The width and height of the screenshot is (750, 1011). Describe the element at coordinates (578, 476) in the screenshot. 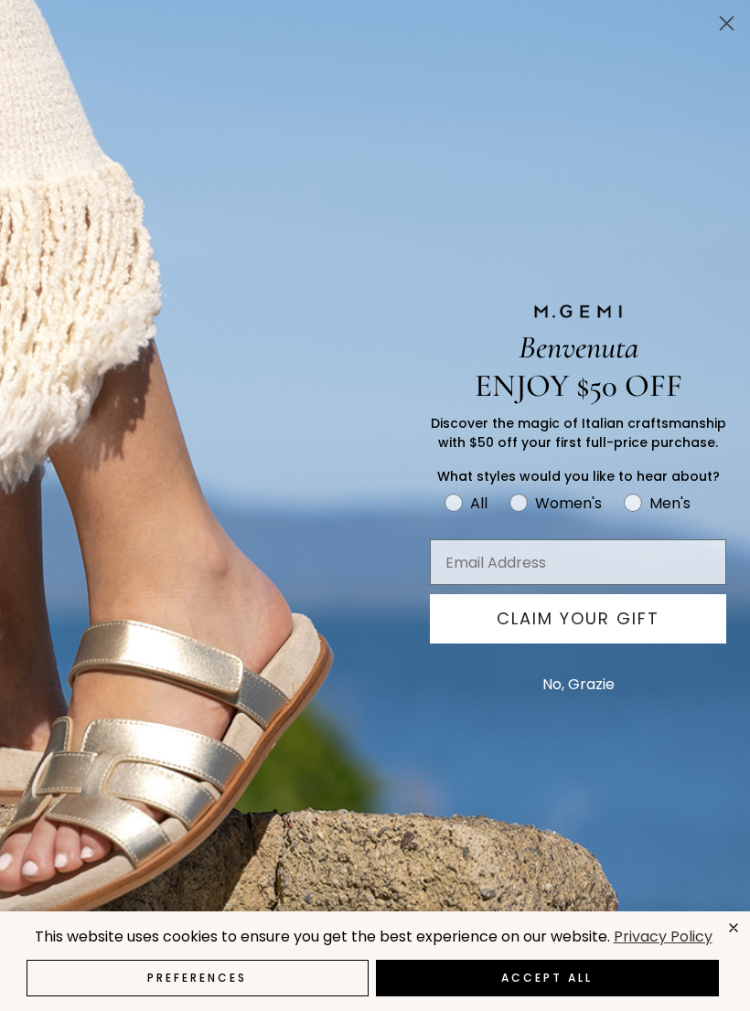

I see `span: What styles would you like to hear about?` at that location.